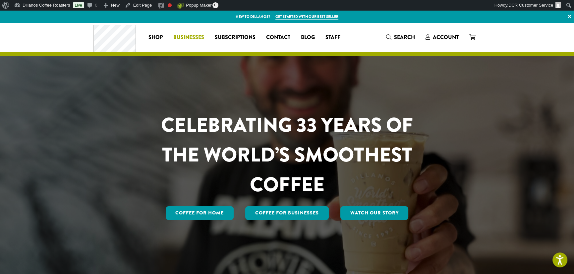  What do you see at coordinates (307, 17) in the screenshot?
I see `a: Get started with our best seller` at bounding box center [307, 17].